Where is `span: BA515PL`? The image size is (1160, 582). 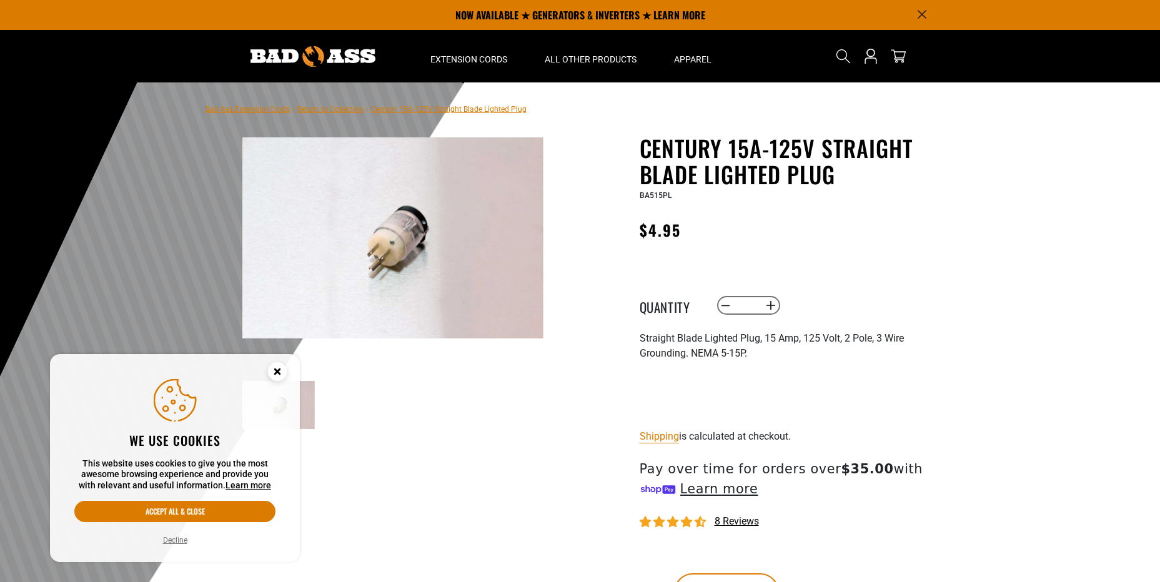
span: BA515PL is located at coordinates (655, 195).